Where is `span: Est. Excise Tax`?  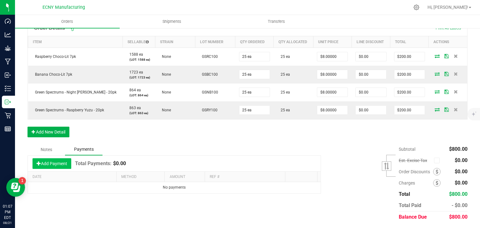
span: Est. Excise Tax is located at coordinates (415, 160).